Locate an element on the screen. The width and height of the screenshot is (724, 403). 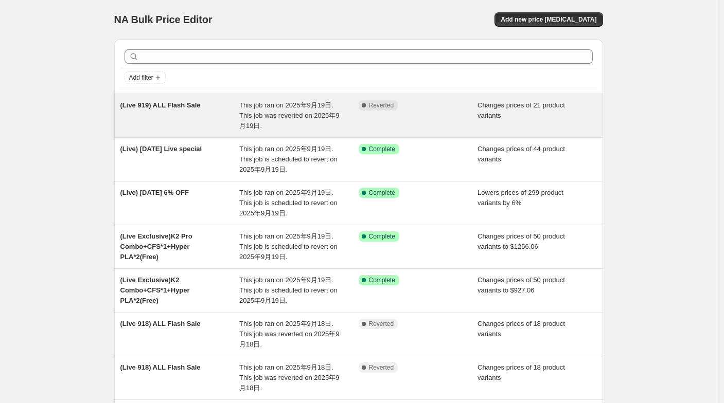
button: Add filter is located at coordinates (145, 78).